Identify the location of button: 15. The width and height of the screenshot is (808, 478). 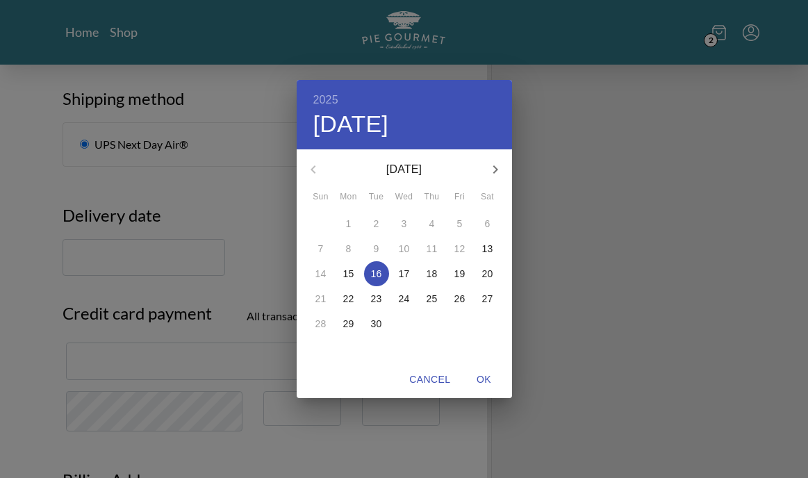
(349, 274).